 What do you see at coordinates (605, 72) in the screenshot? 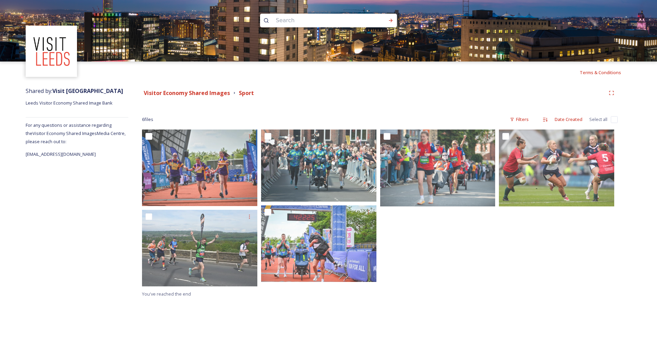
I see `a: Terms & Conditions` at bounding box center [605, 72].